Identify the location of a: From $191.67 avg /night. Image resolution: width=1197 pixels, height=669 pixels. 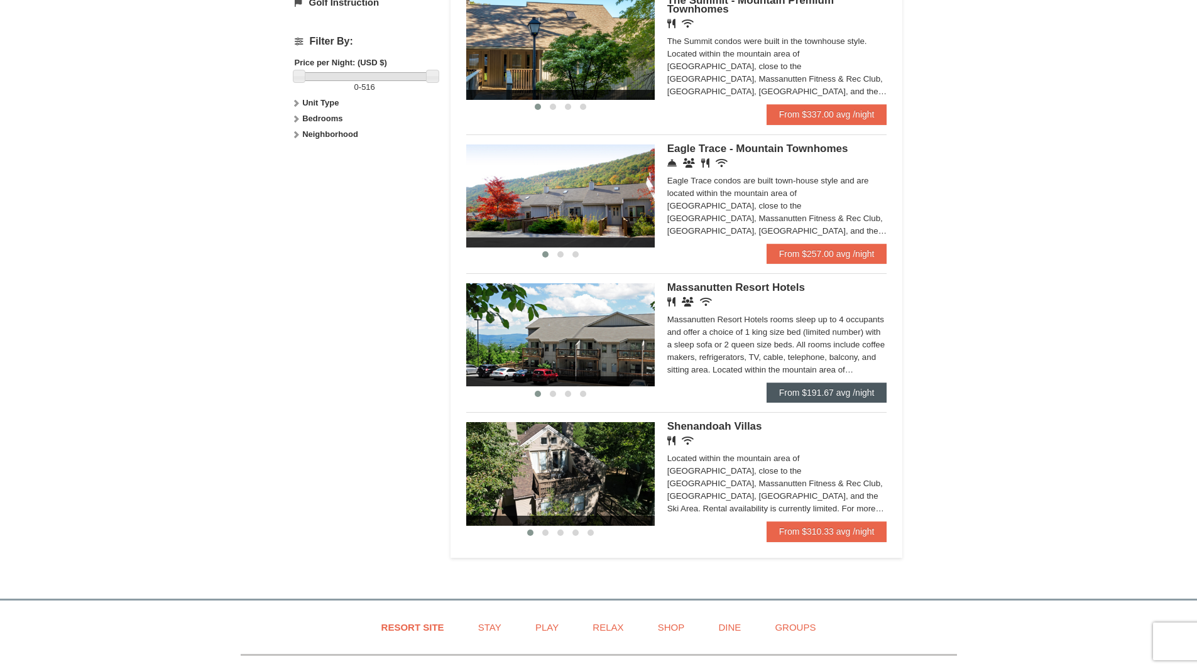
(827, 393).